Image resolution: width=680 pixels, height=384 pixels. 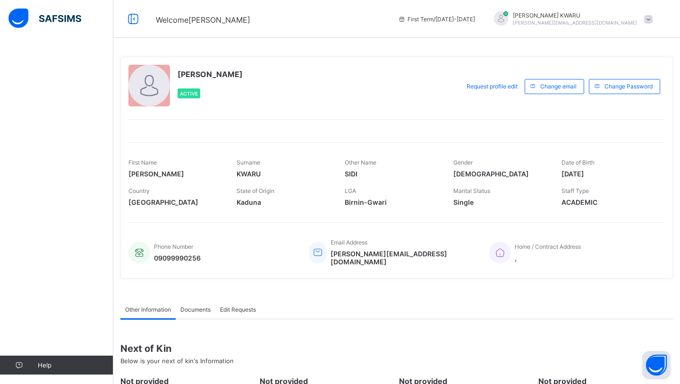 What do you see at coordinates (472, 190) in the screenshot?
I see `span: Marital Status` at bounding box center [472, 190].